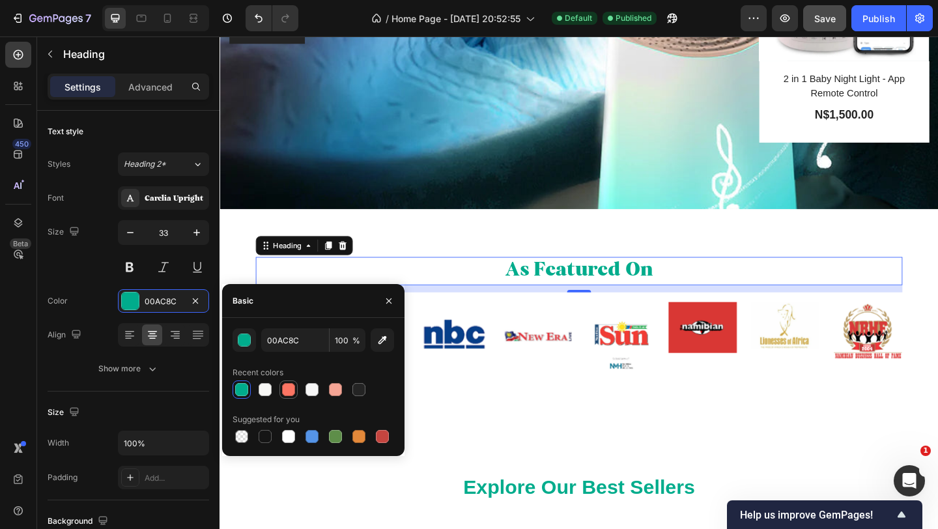  What do you see at coordinates (65, 132) in the screenshot?
I see `div: Text style` at bounding box center [65, 132].